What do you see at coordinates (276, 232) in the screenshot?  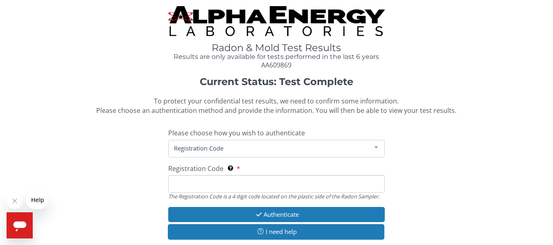 I see `button: I need help` at bounding box center [276, 232].